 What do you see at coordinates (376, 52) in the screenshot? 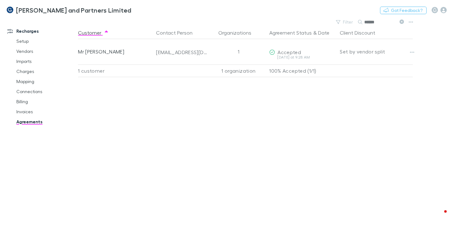
I see `div: Set by vendor split` at bounding box center [376, 52].